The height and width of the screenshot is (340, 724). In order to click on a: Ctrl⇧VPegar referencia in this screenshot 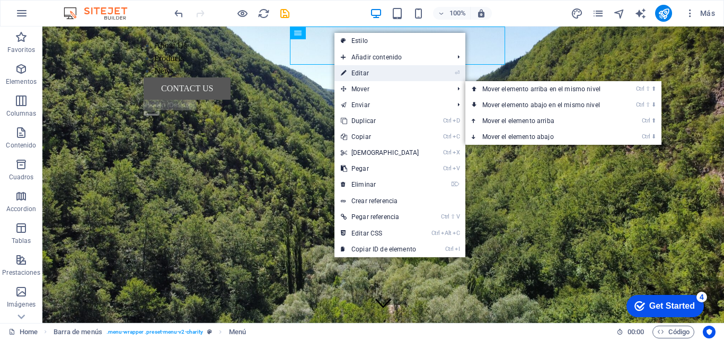, I will do `click(380, 217)`.